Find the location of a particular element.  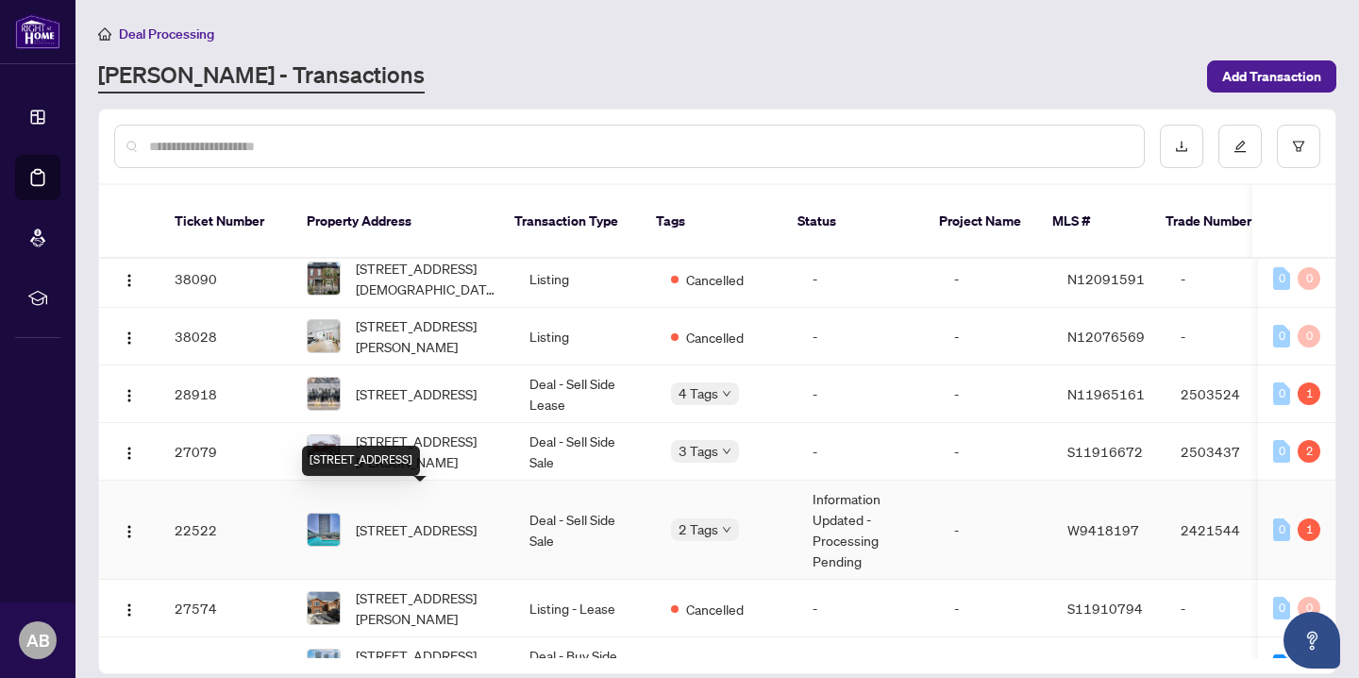

div: 3 is located at coordinates (1282, 665).